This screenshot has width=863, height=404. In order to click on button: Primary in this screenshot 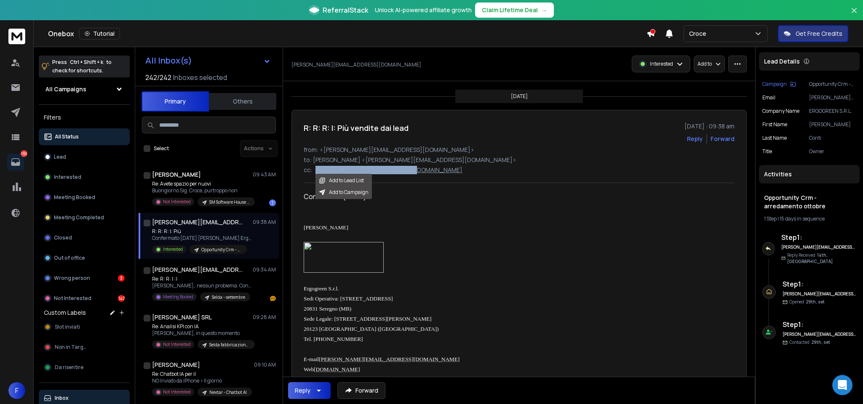, I will do `click(175, 102)`.